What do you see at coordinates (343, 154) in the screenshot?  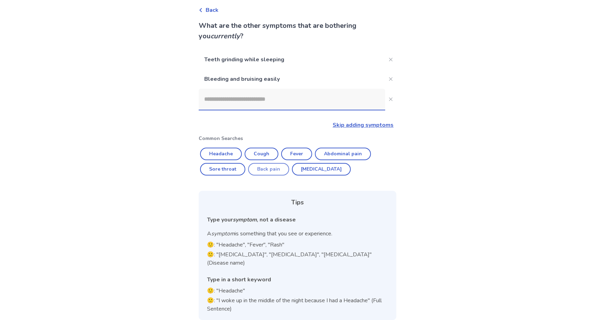 I see `button: Abdominal pain` at bounding box center [343, 154].